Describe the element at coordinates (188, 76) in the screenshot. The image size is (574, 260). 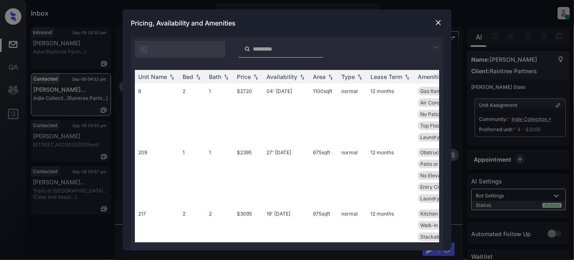
I see `div: Bed` at that location.